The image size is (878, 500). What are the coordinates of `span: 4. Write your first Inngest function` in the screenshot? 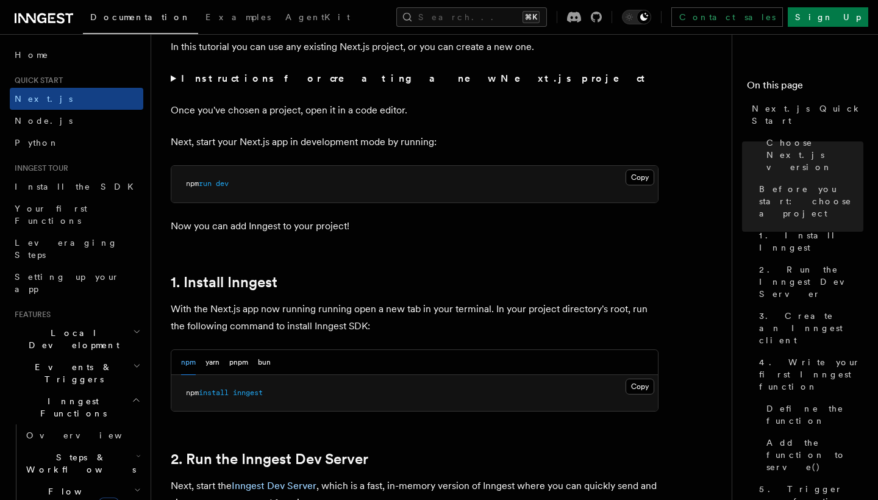 It's located at (811, 374).